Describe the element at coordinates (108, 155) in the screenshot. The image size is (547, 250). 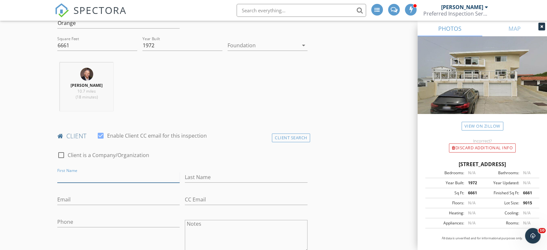
I see `label: Client is a Company/Organization` at that location.